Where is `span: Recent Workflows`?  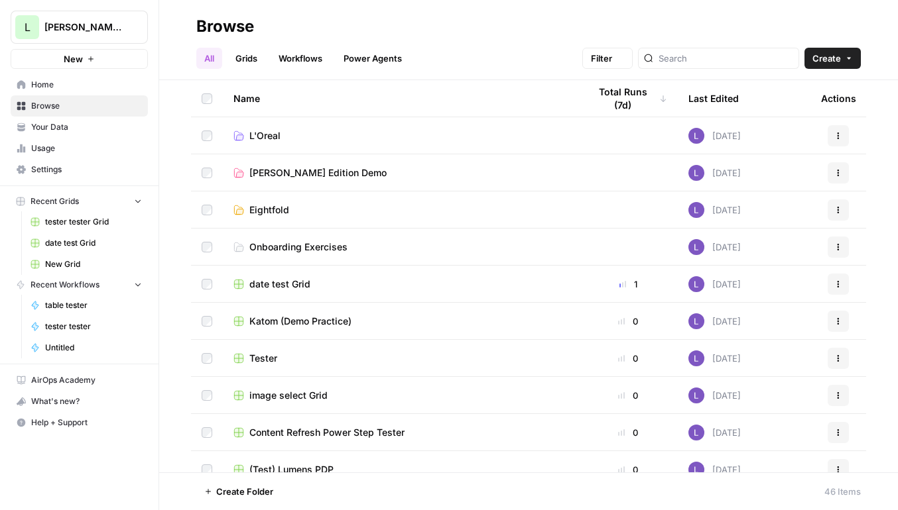 span: Recent Workflows is located at coordinates (65, 285).